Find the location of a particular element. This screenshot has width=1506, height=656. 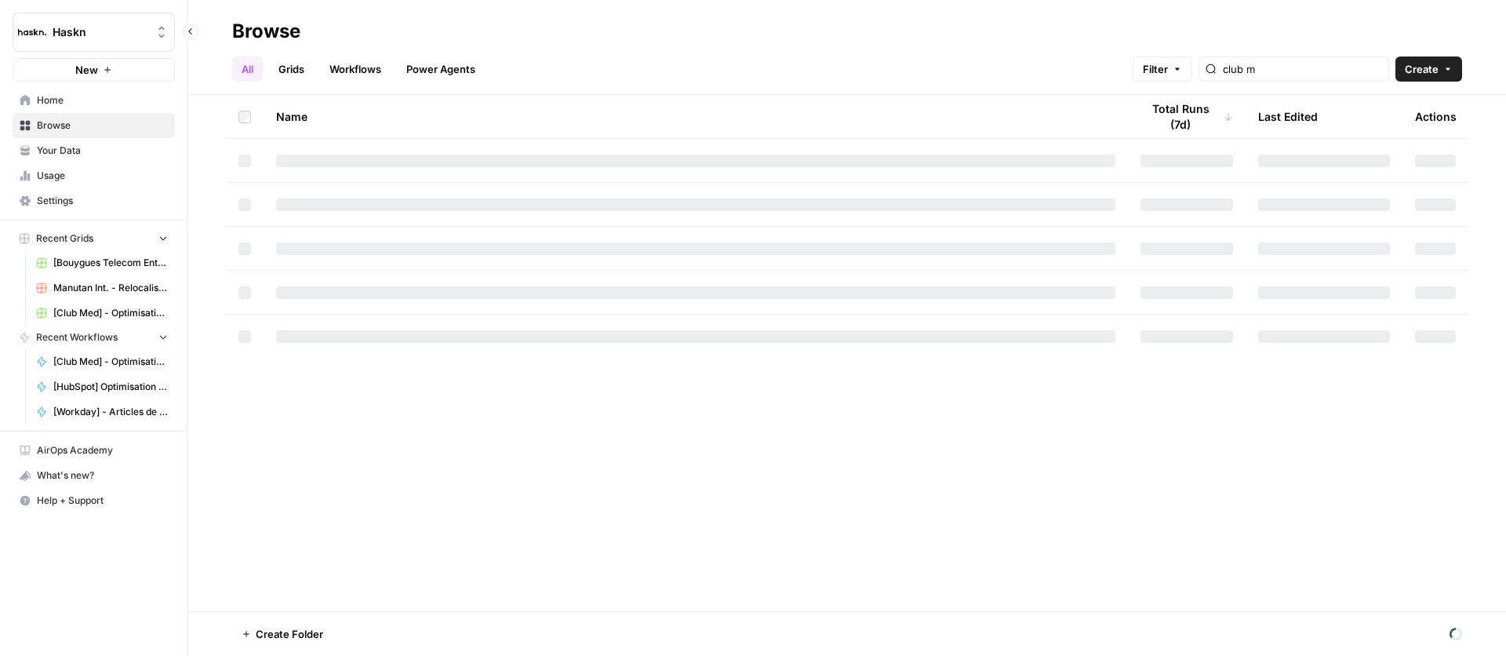

a: [Bouygues Telecom Entreprises] - Lexiques is located at coordinates (102, 263).